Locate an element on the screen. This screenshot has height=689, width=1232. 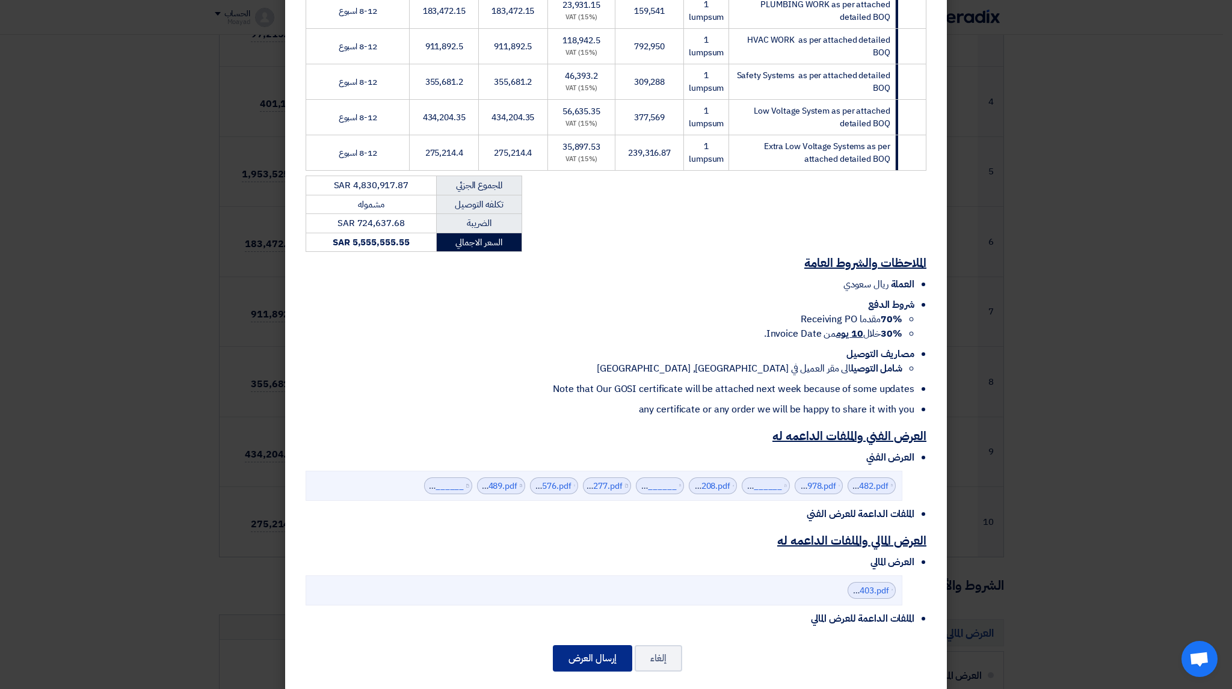
li: Note that Our GOSI certificate will be attached next week because of some updates is located at coordinates (610, 389).